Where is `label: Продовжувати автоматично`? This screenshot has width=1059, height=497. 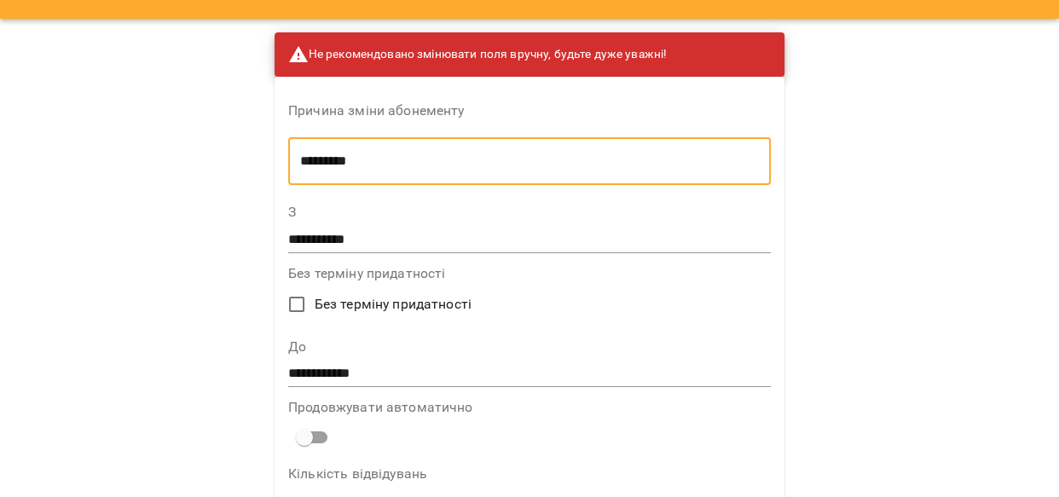 label: Продовжувати автоматично is located at coordinates (529, 408).